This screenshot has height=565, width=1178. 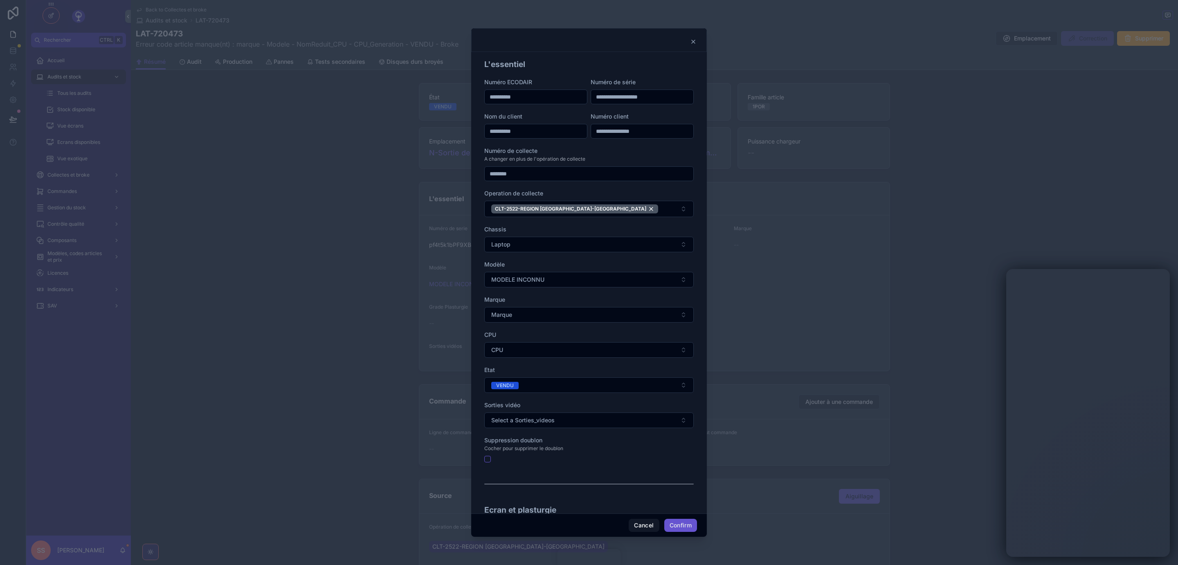 I want to click on h1: L'essentiel, so click(x=505, y=64).